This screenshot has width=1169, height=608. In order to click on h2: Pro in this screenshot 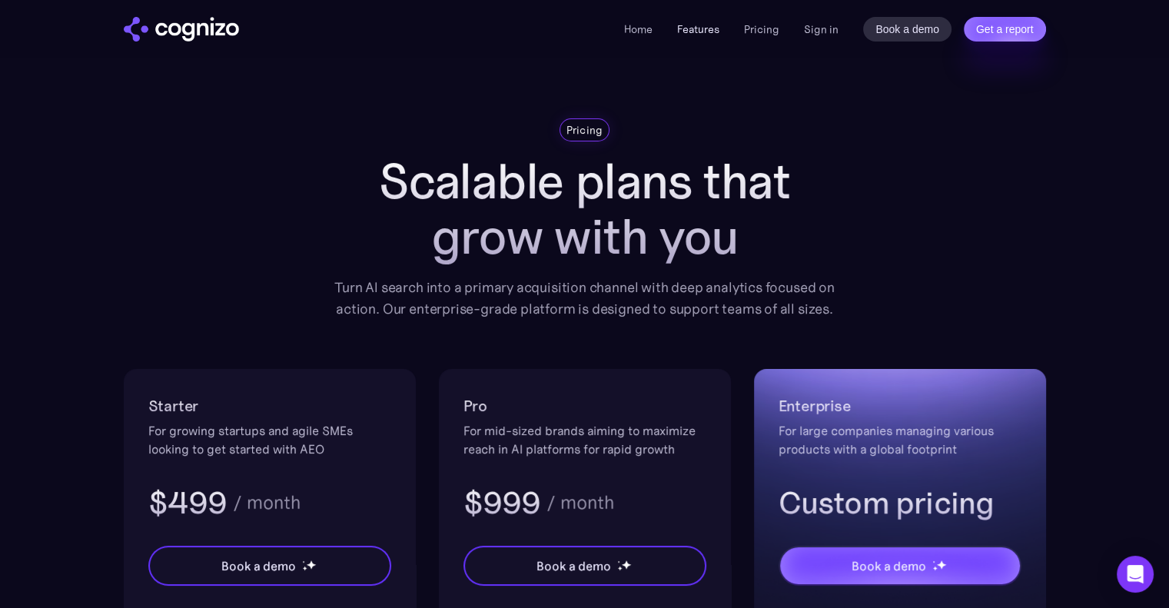, I will do `click(585, 406)`.